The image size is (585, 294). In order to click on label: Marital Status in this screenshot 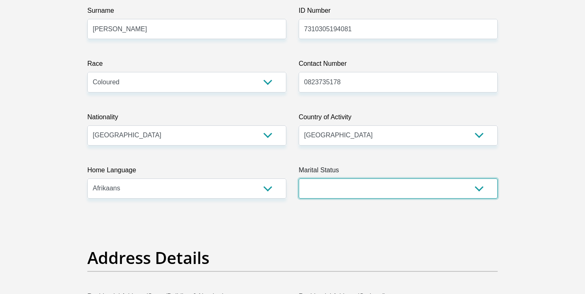, I will do `click(398, 172)`.